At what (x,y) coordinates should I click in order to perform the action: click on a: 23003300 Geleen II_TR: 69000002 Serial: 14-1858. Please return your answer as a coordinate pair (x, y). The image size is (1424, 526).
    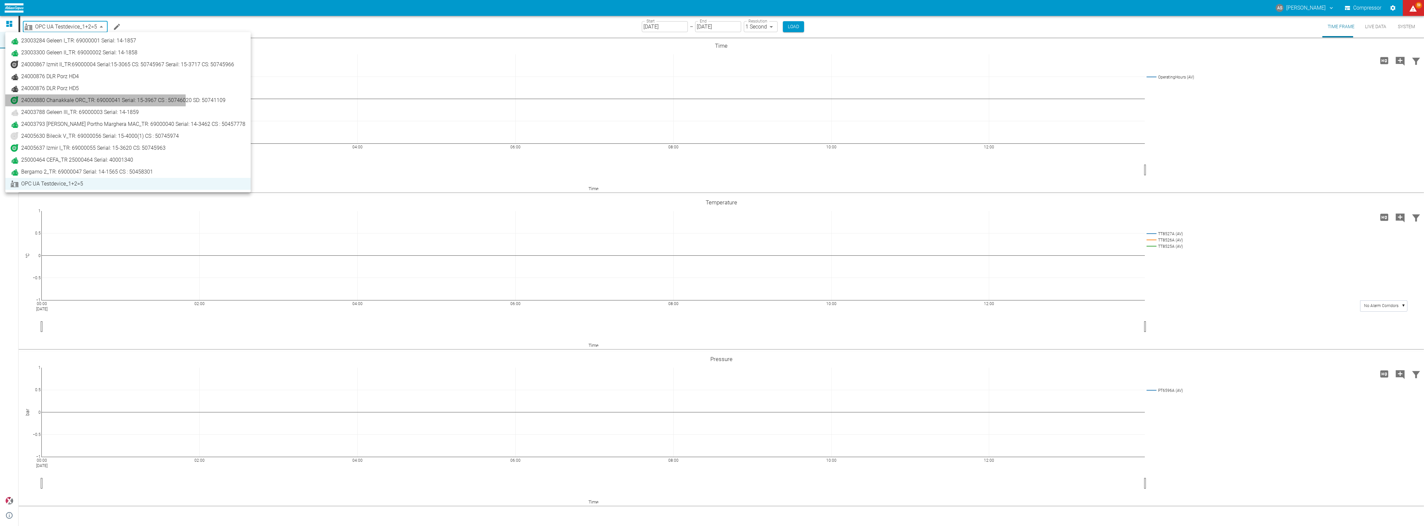
    Looking at the image, I should click on (128, 53).